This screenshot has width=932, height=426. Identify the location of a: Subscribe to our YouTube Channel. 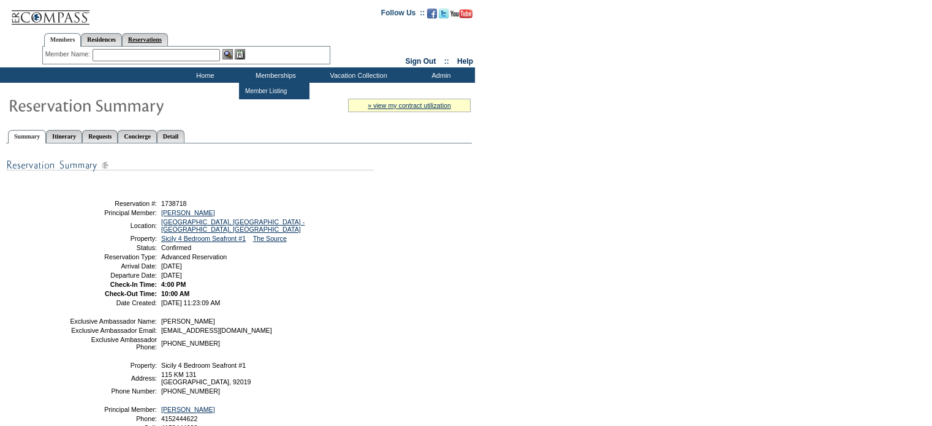
(462, 16).